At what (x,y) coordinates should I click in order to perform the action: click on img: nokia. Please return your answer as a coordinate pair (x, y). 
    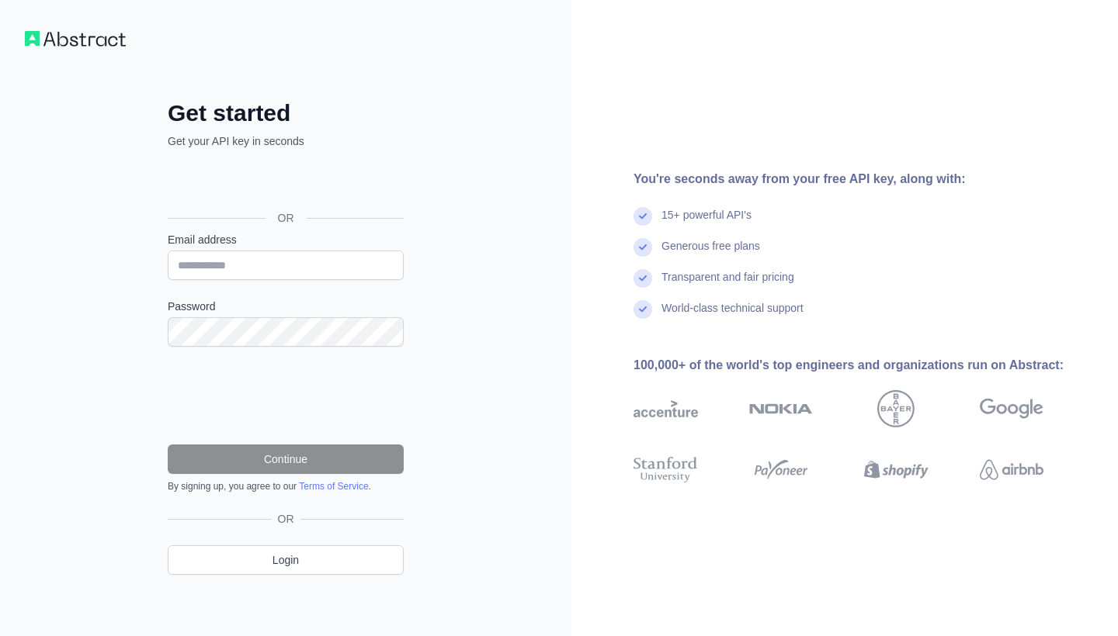
    Looking at the image, I should click on (781, 409).